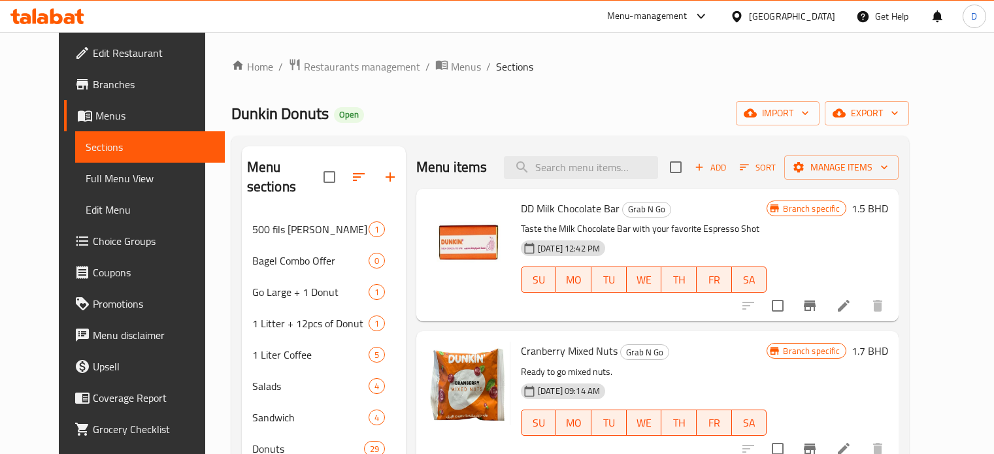  What do you see at coordinates (844, 306) in the screenshot?
I see `a: Edit menu item` at bounding box center [844, 306].